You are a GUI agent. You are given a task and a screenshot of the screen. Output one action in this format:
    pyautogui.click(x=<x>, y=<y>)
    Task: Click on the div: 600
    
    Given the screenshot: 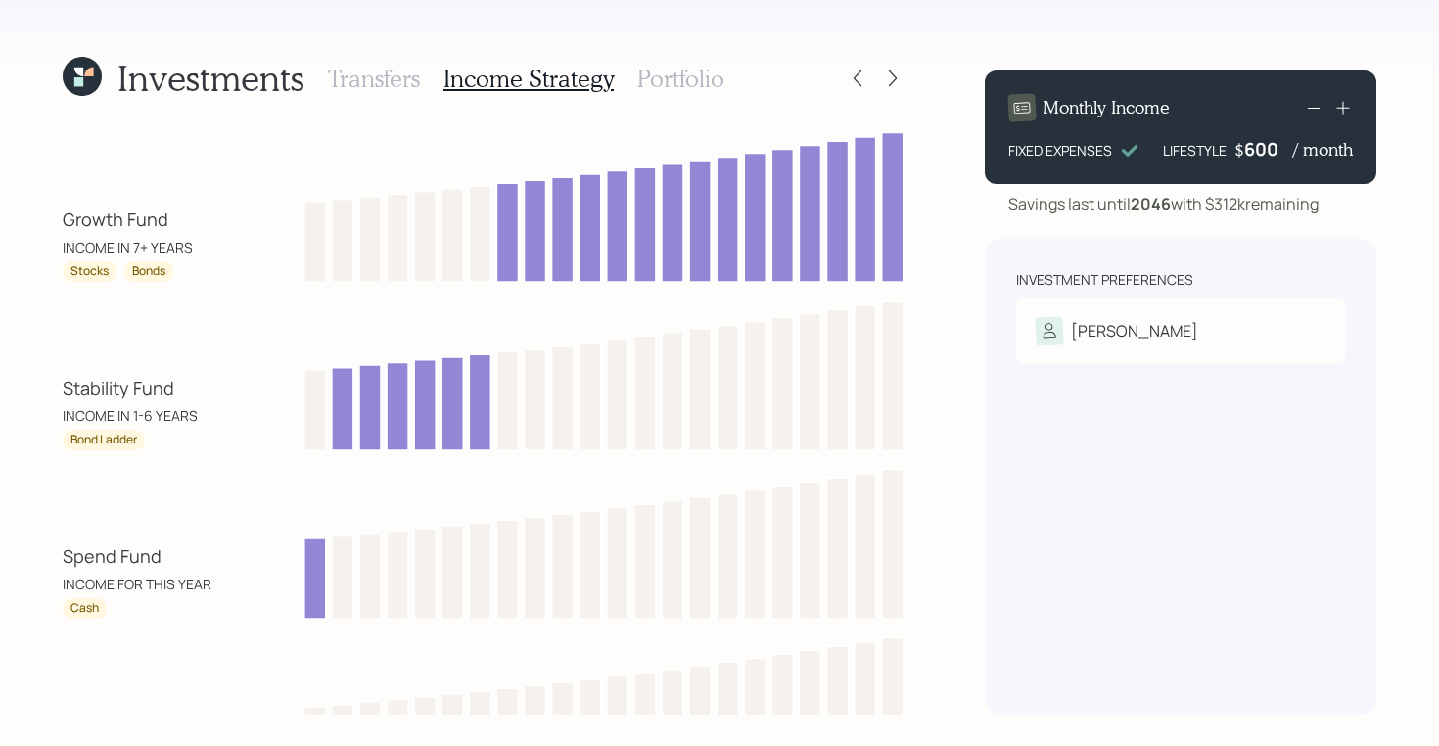 What is the action you would take?
    pyautogui.click(x=1269, y=149)
    